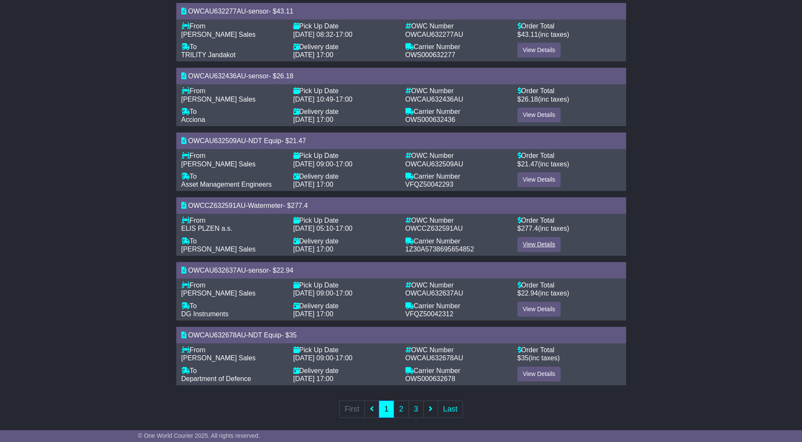 Image resolution: width=802 pixels, height=442 pixels. What do you see at coordinates (265, 205) in the screenshot?
I see `span: Watermeter` at bounding box center [265, 205].